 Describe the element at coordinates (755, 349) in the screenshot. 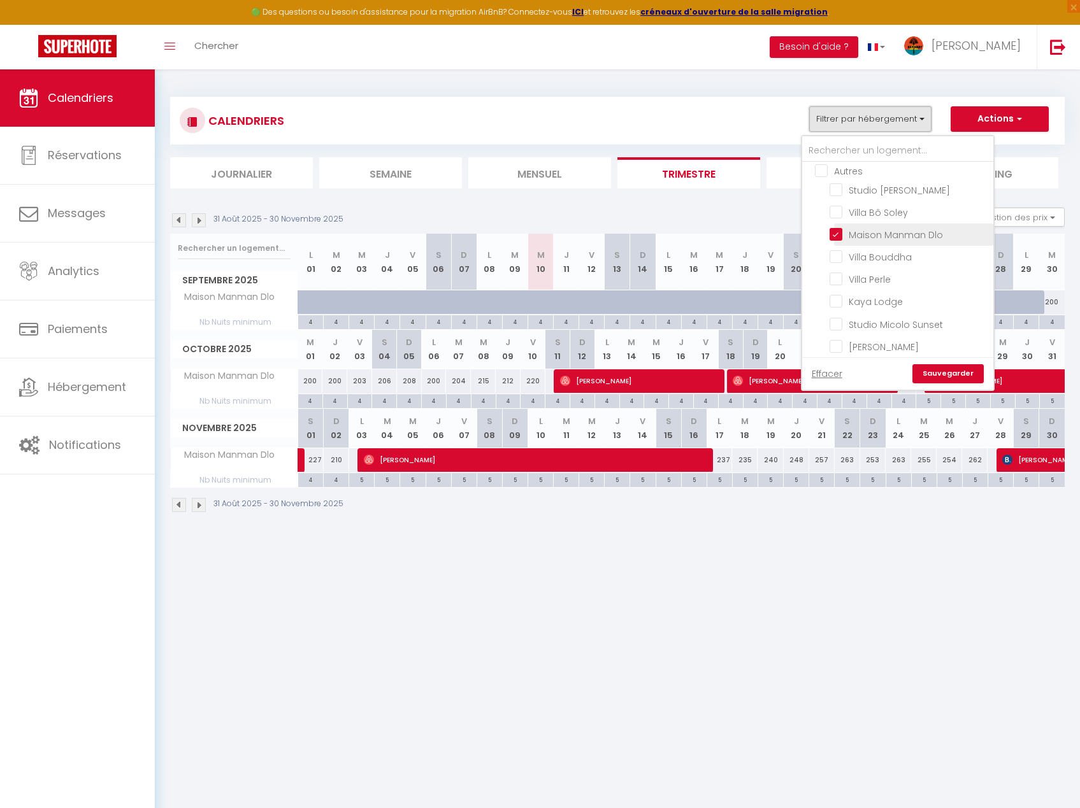

I see `th: 19` at that location.